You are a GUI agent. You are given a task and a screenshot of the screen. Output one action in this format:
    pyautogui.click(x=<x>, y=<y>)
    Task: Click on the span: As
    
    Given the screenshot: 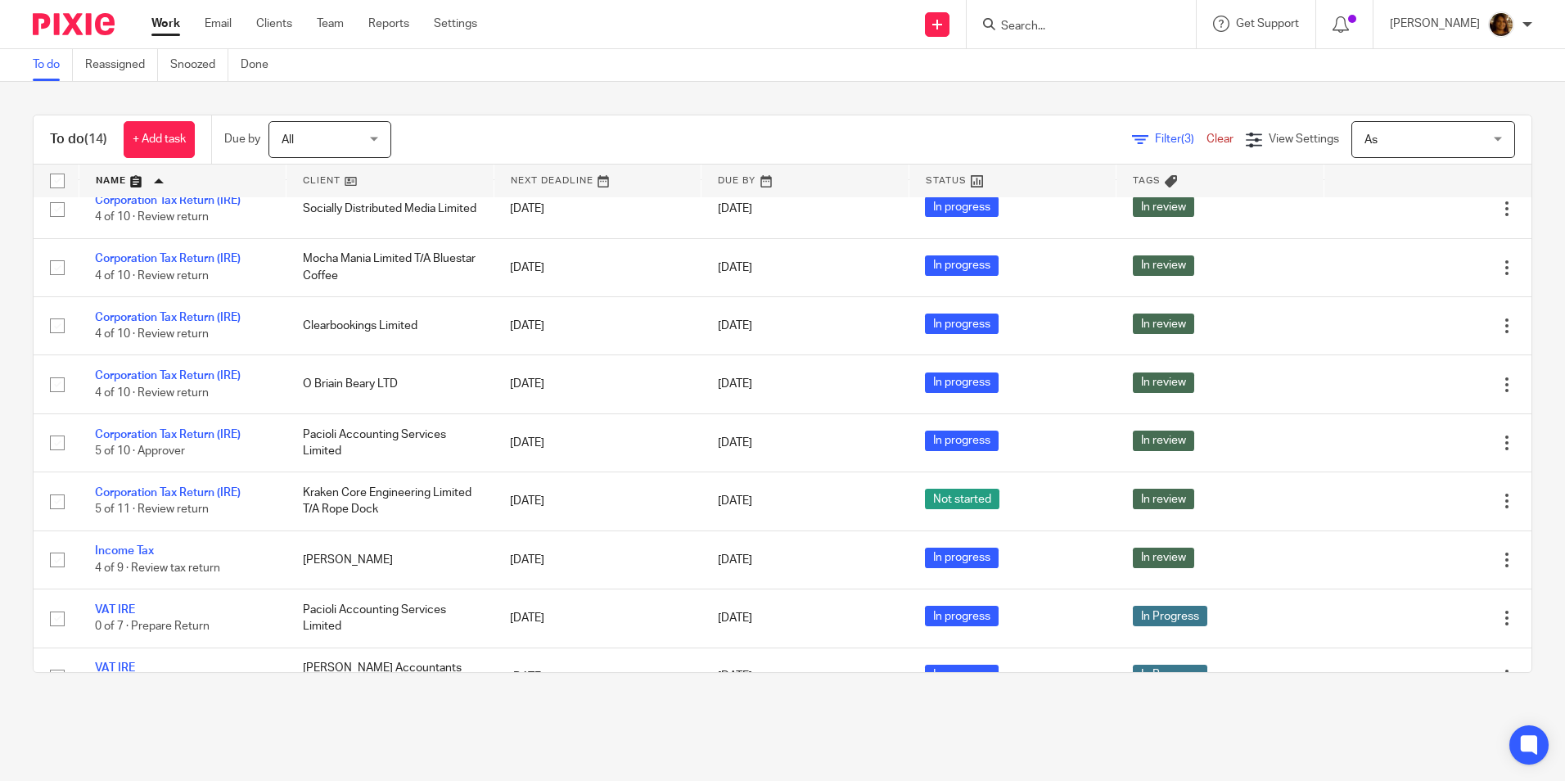 What is the action you would take?
    pyautogui.click(x=1371, y=140)
    